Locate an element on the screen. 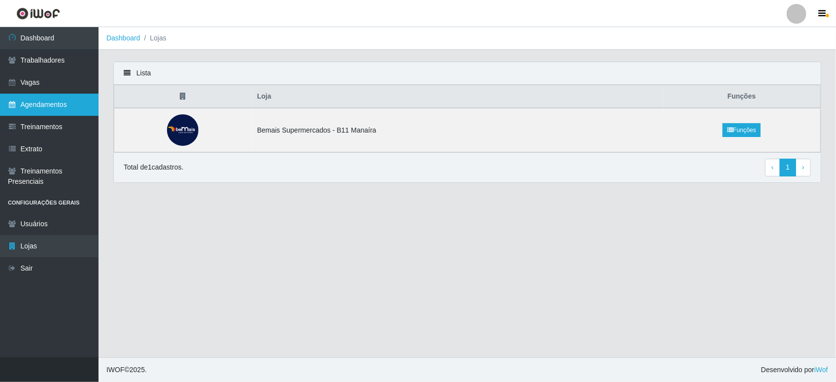 This screenshot has height=382, width=836. td: Bemais Supermercados - B11 Manaíra is located at coordinates (457, 130).